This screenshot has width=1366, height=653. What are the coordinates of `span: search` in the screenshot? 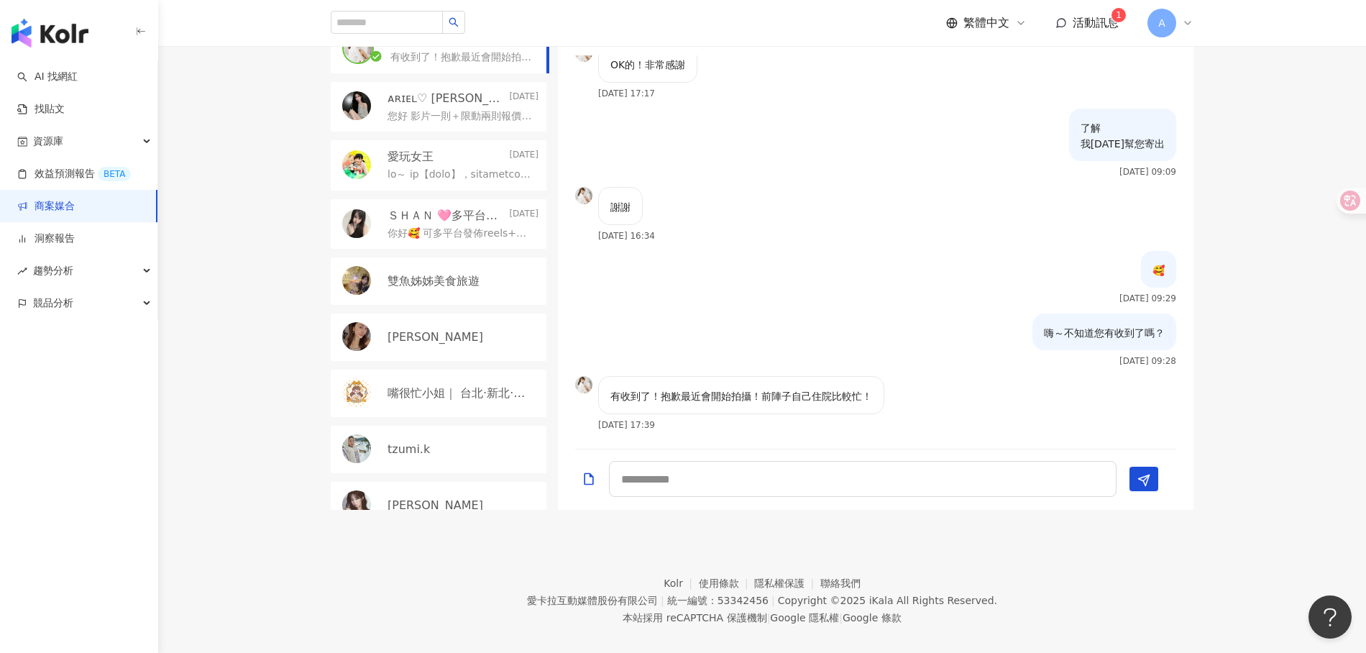 It's located at (454, 22).